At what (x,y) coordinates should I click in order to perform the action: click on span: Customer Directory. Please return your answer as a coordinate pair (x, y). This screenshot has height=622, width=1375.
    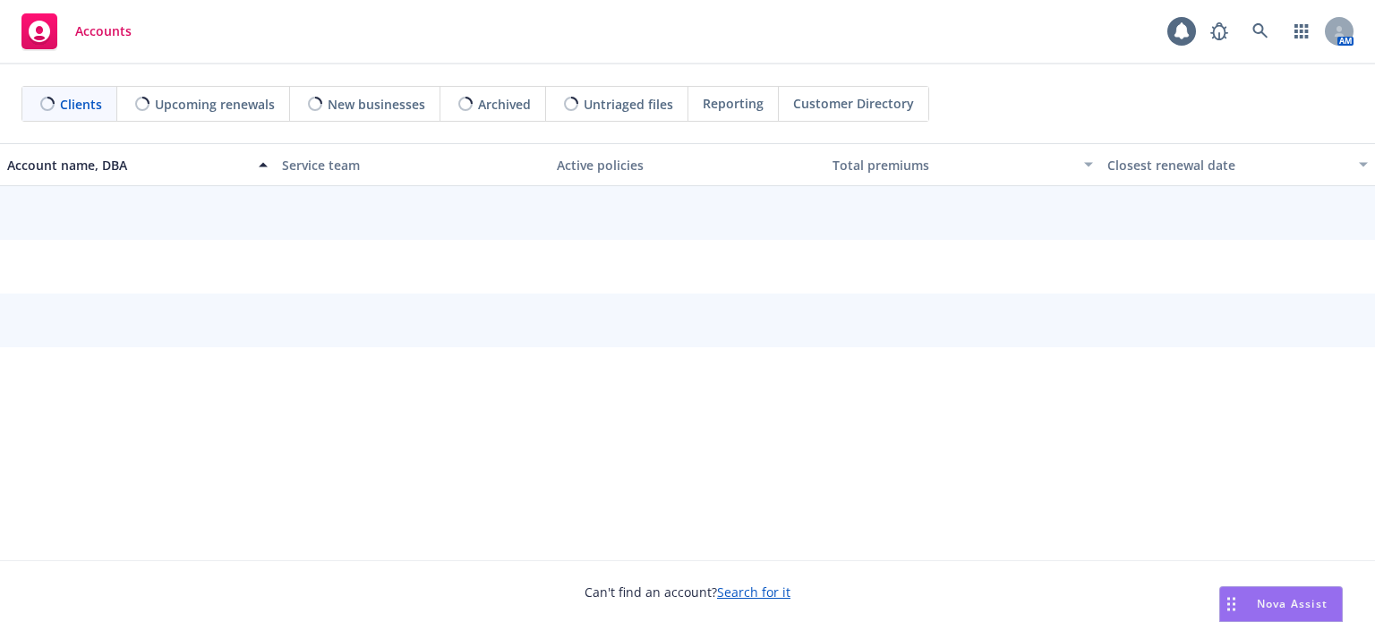
    Looking at the image, I should click on (853, 103).